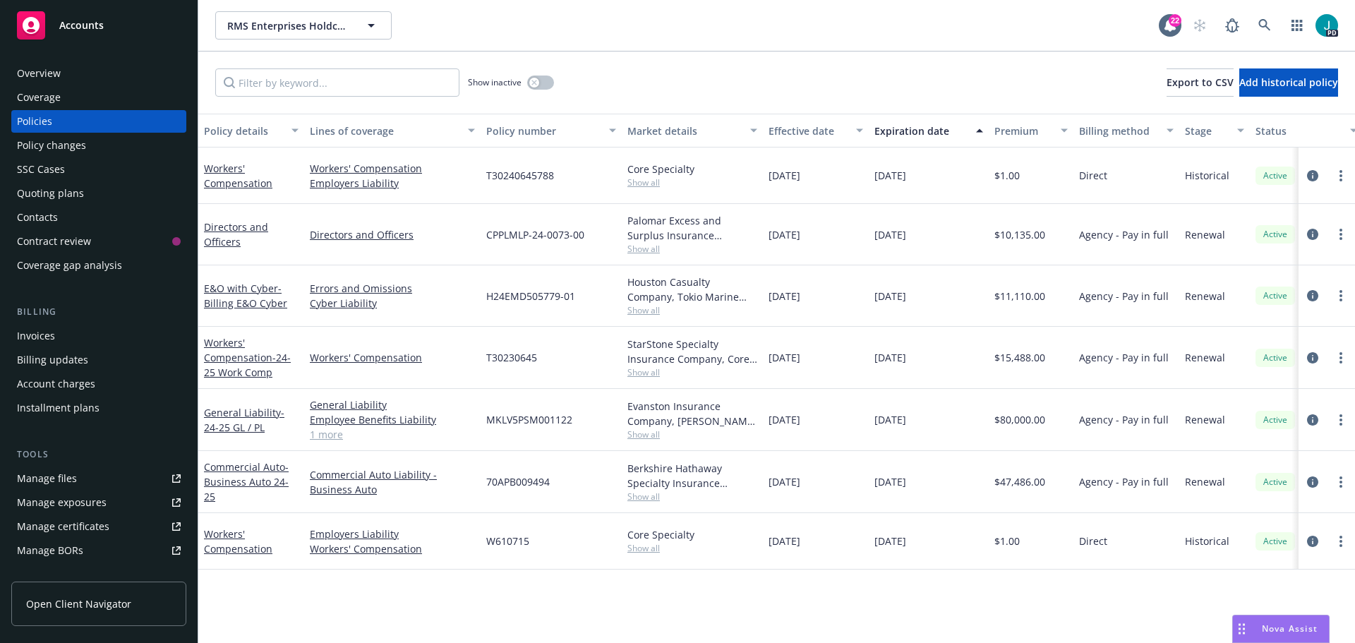 The image size is (1355, 643). Describe the element at coordinates (543, 131) in the screenshot. I see `div: Policy number` at that location.